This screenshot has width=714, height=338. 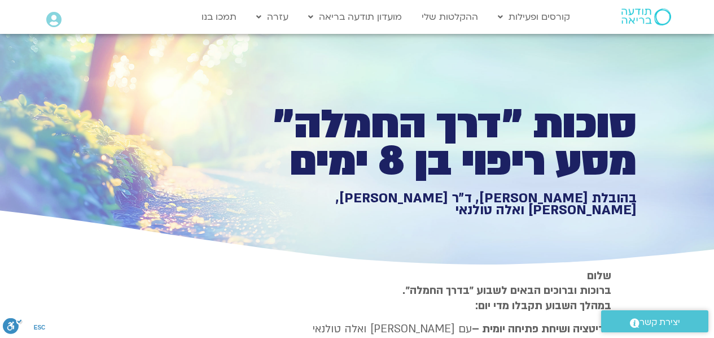 I want to click on span: יצירת קשר, so click(x=660, y=322).